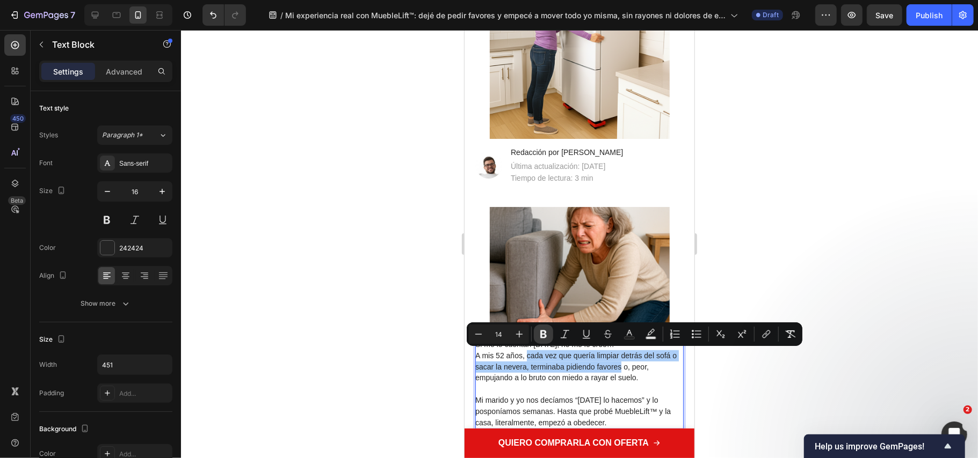 The height and width of the screenshot is (458, 978). Describe the element at coordinates (115, 239) in the screenshot. I see `img: gempages_536292980345013457-bfba4bd0-b540-4cfa-a2eb-4aba4ee08afc.webp` at that location.